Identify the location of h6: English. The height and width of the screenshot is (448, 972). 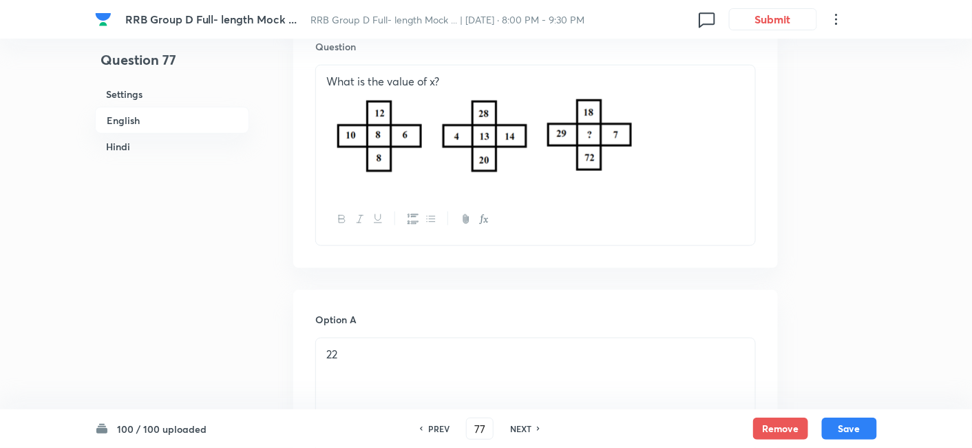
(172, 120).